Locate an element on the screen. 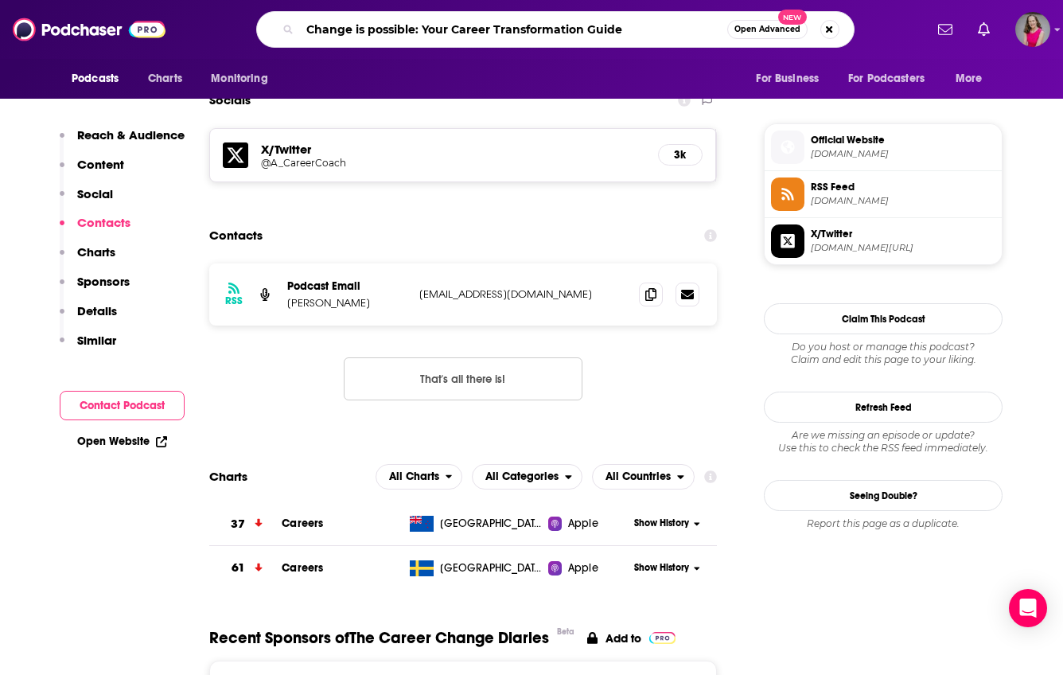 The image size is (1063, 675). p: Podcast Email is located at coordinates (347, 286).